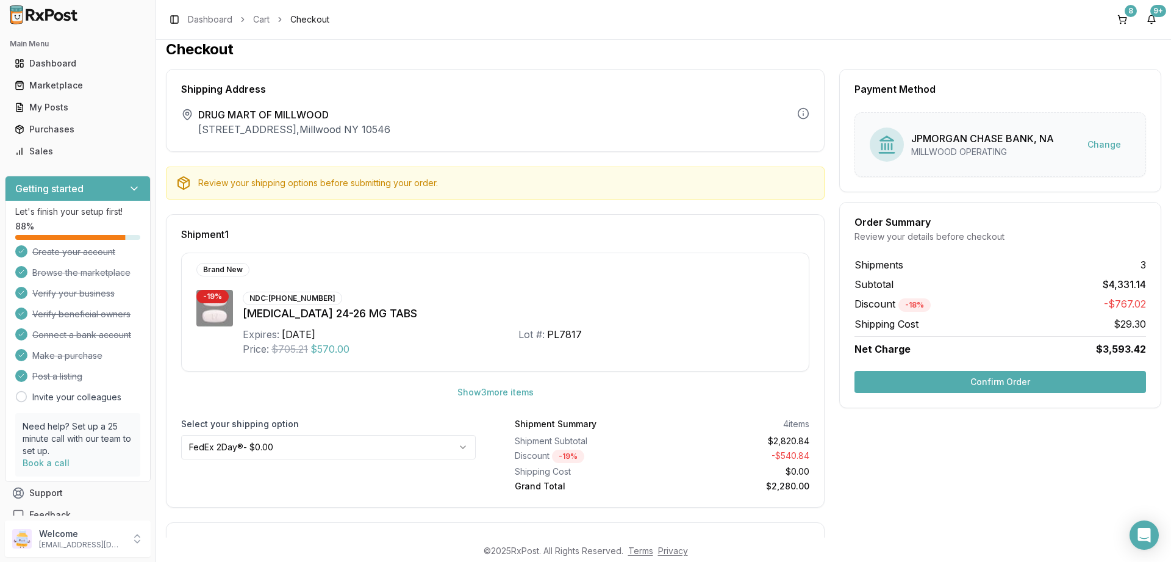 The image size is (1171, 562). What do you see at coordinates (1131, 11) in the screenshot?
I see `div: 8` at bounding box center [1131, 11].